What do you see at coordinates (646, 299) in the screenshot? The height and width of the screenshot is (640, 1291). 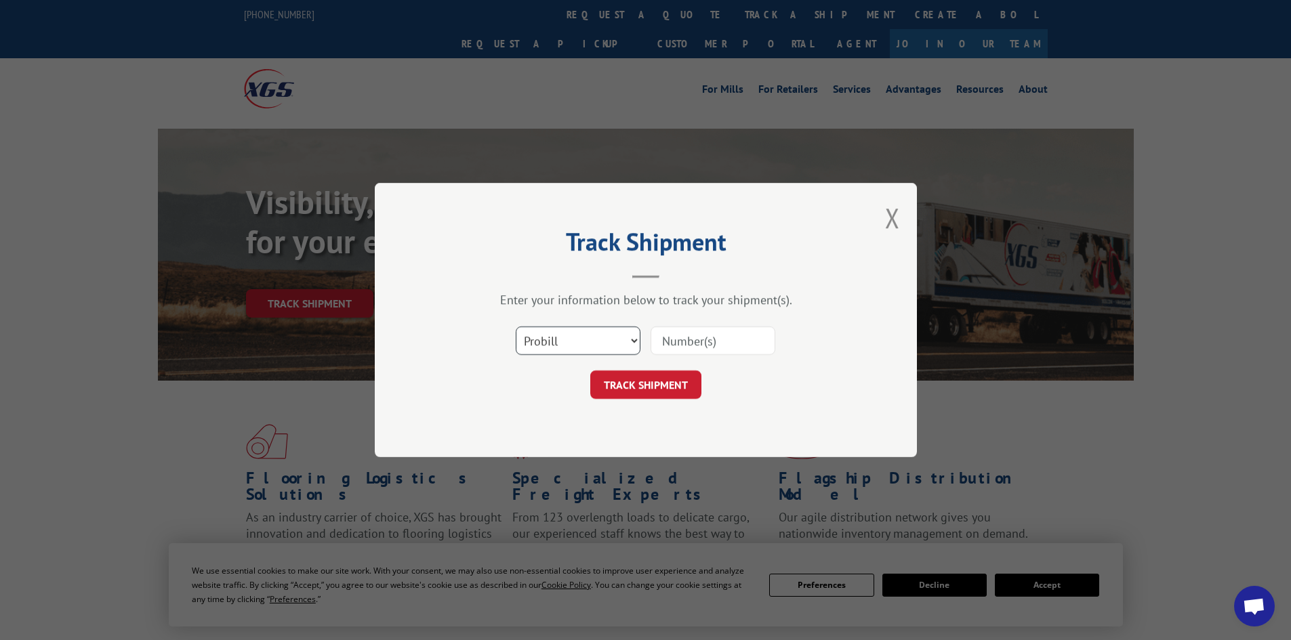 I see `div: Enter your information below to track your shipment(s).` at bounding box center [646, 299].